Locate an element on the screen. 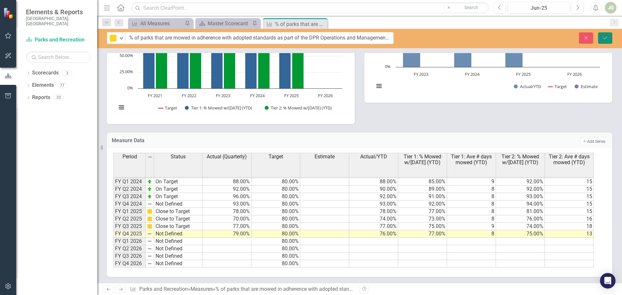  img: ClearPoint Strategy is located at coordinates (9, 13).